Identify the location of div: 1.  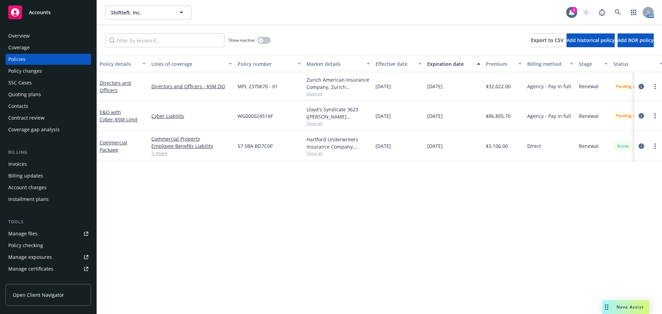
(574, 10).